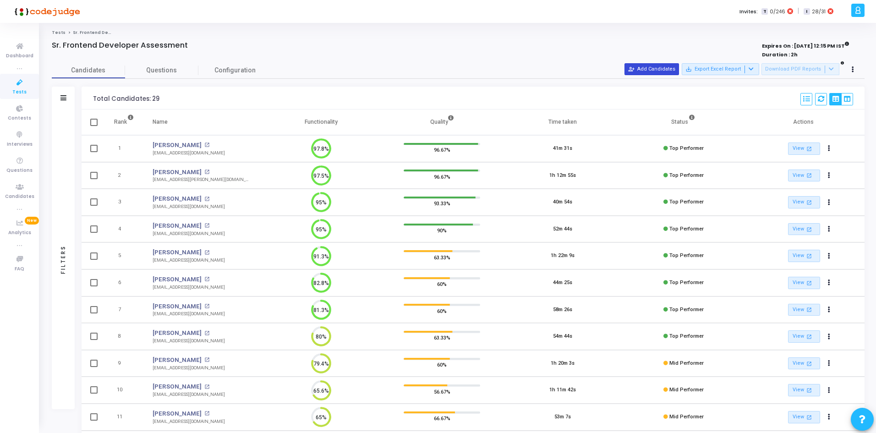  What do you see at coordinates (46, 11) in the screenshot?
I see `img: logo` at bounding box center [46, 11].